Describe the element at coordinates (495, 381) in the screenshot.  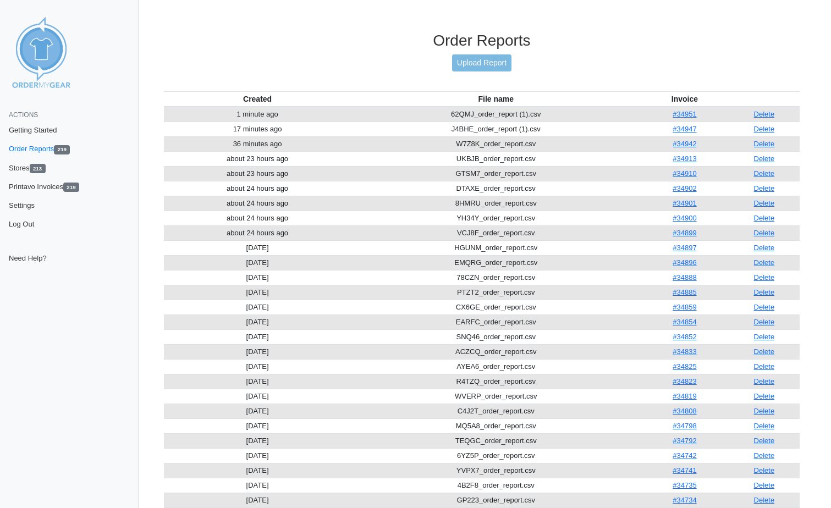
I see `td: R4TZQ_order_report.csv` at that location.